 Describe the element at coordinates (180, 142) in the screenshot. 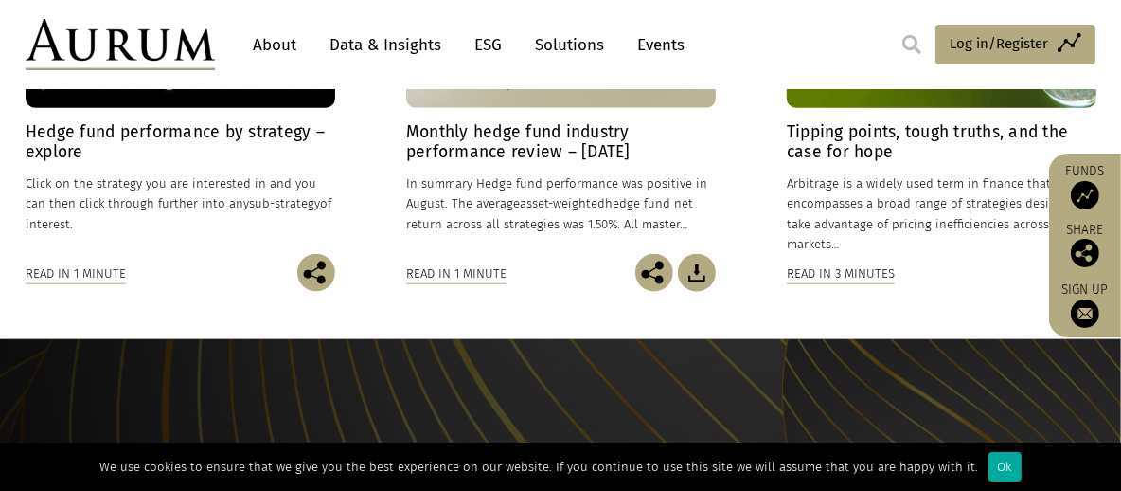

I see `h4: Hedge fund performance by strategy – explore` at that location.